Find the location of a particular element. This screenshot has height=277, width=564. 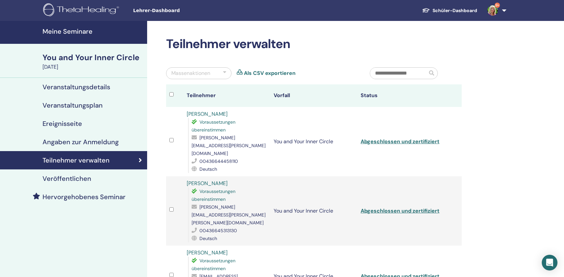

img: default.jpg is located at coordinates (493, 10).